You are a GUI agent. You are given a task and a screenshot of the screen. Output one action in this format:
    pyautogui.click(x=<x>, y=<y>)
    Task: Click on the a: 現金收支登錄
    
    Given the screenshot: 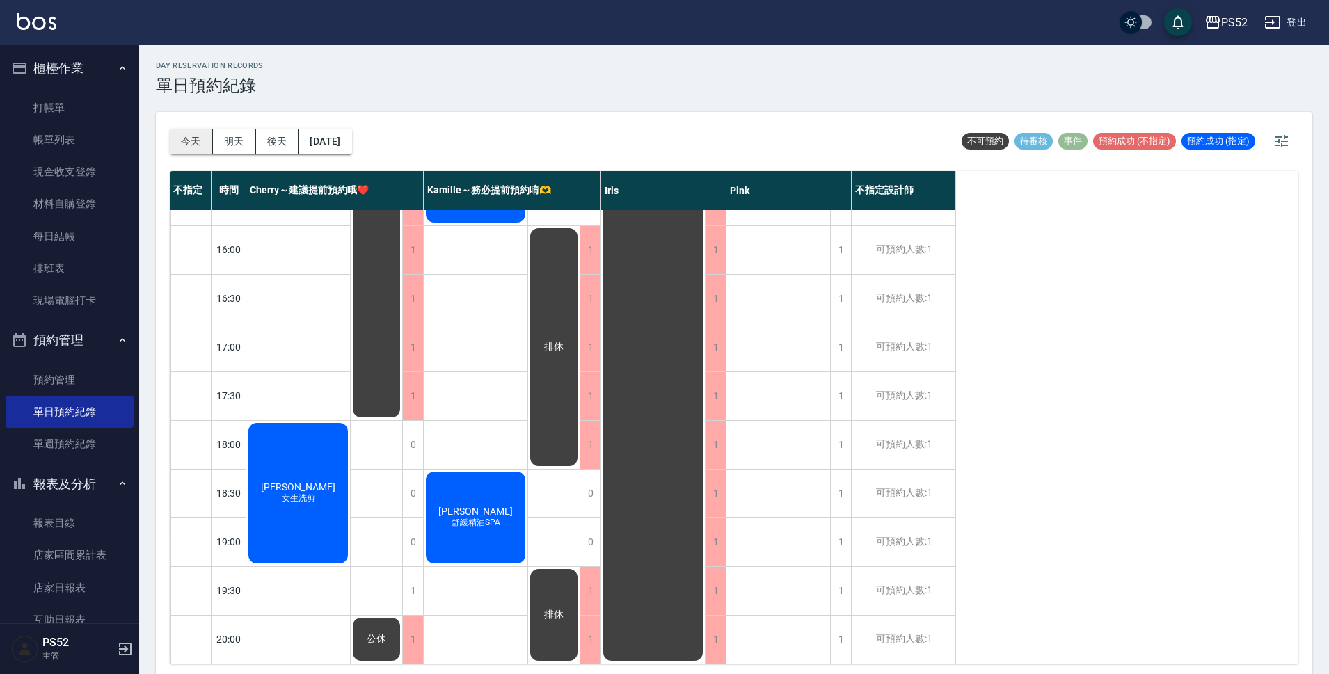 What is the action you would take?
    pyautogui.click(x=70, y=172)
    